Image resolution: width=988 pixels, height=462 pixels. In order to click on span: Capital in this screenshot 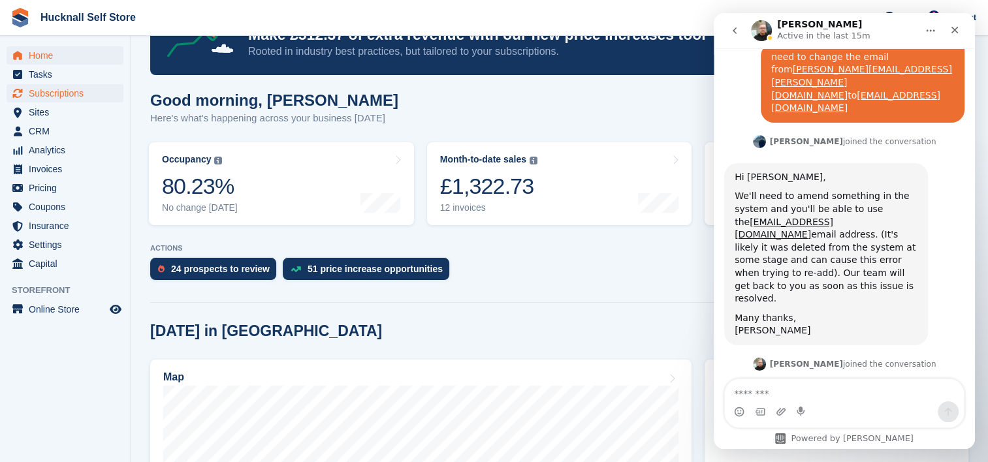, I will do `click(68, 264)`.